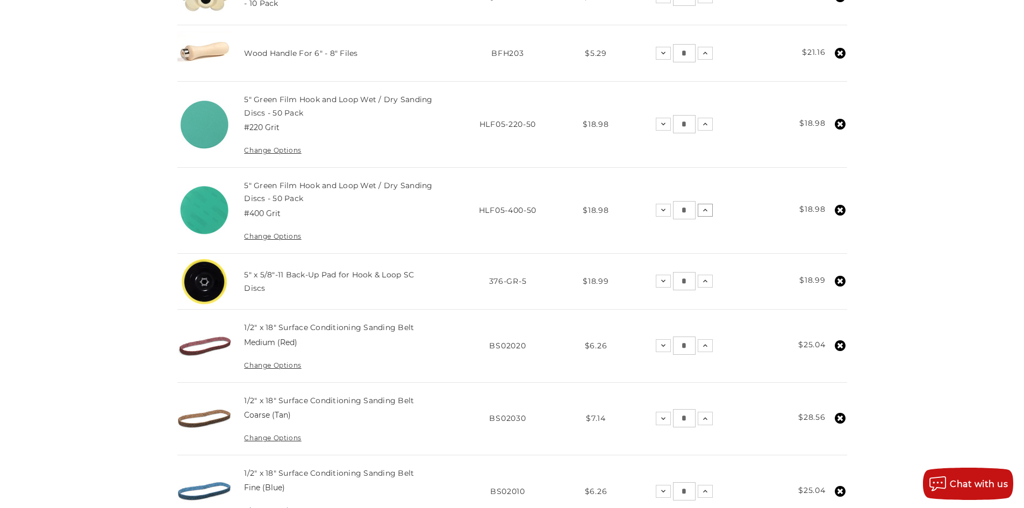 Image resolution: width=1024 pixels, height=508 pixels. Describe the element at coordinates (264, 487) in the screenshot. I see `dd: Fine (Blue)` at that location.